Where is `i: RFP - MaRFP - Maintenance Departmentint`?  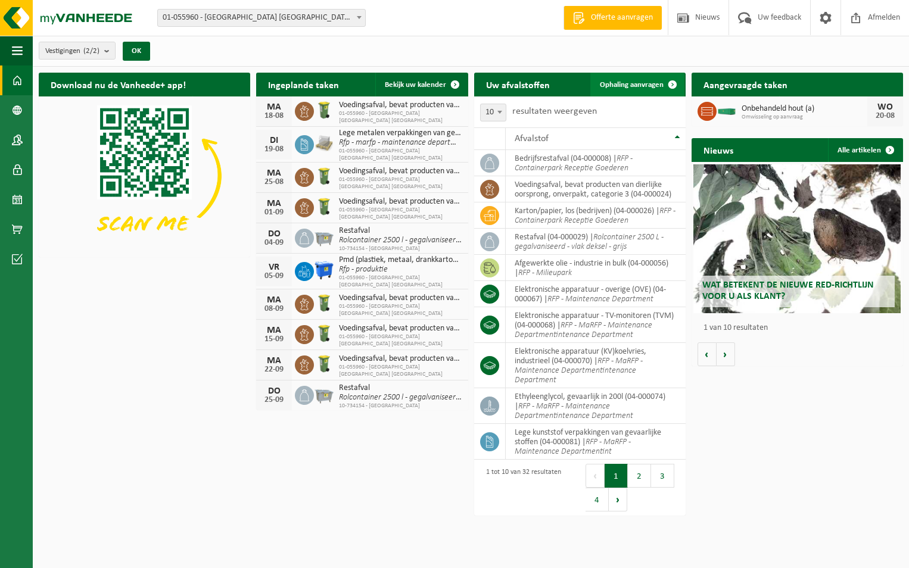 i: RFP - MaRFP - Maintenance Departmentint is located at coordinates (572, 447).